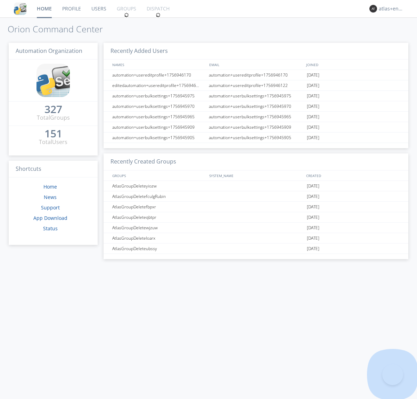 The height and width of the screenshot is (399, 417). What do you see at coordinates (159, 217) in the screenshot?
I see `div: AtlasGroupDeleteqbtpr` at bounding box center [159, 217].